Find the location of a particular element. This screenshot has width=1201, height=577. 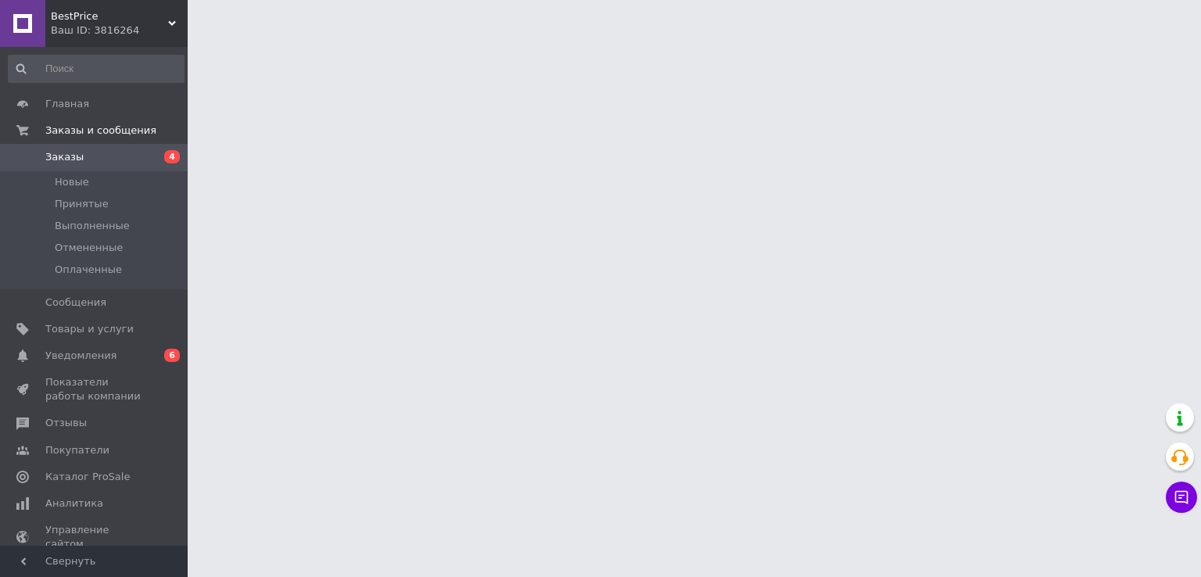

span: Заказы и сообщения is located at coordinates (101, 131).